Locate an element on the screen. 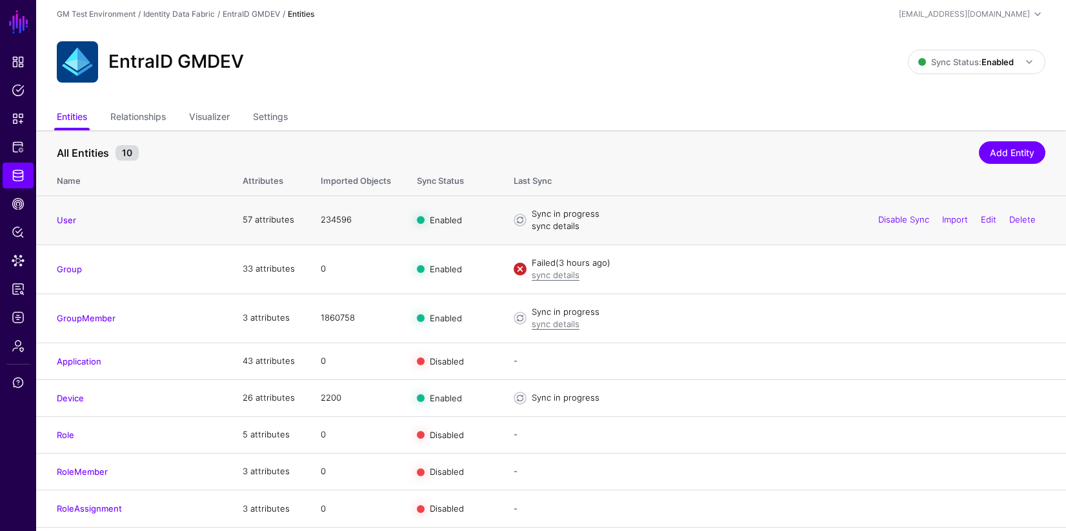  th: Last Sync is located at coordinates (784, 179).